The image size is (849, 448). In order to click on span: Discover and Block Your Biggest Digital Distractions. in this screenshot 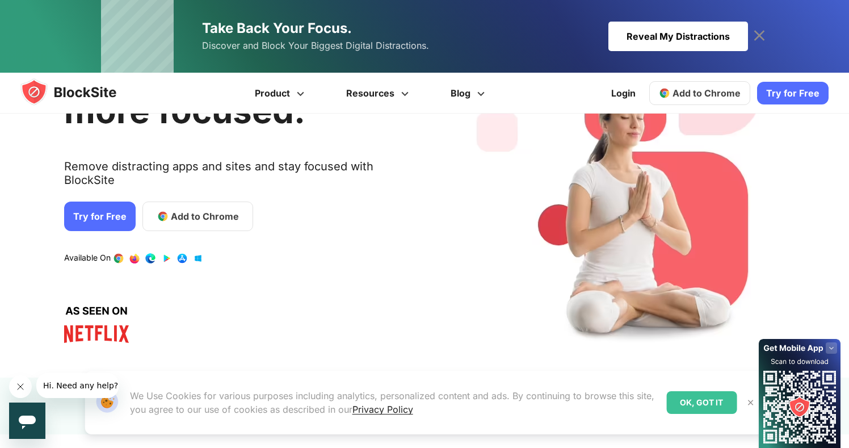, I will do `click(316, 45)`.